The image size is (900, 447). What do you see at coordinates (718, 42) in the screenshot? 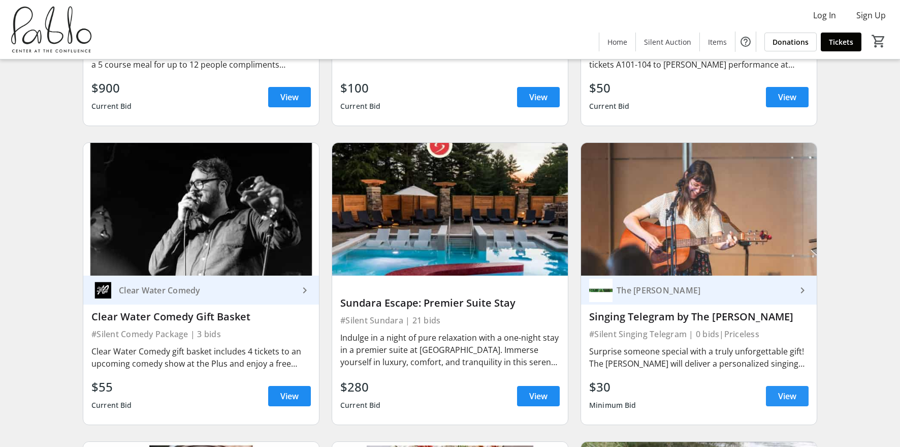
I see `span: Items` at bounding box center [718, 42].